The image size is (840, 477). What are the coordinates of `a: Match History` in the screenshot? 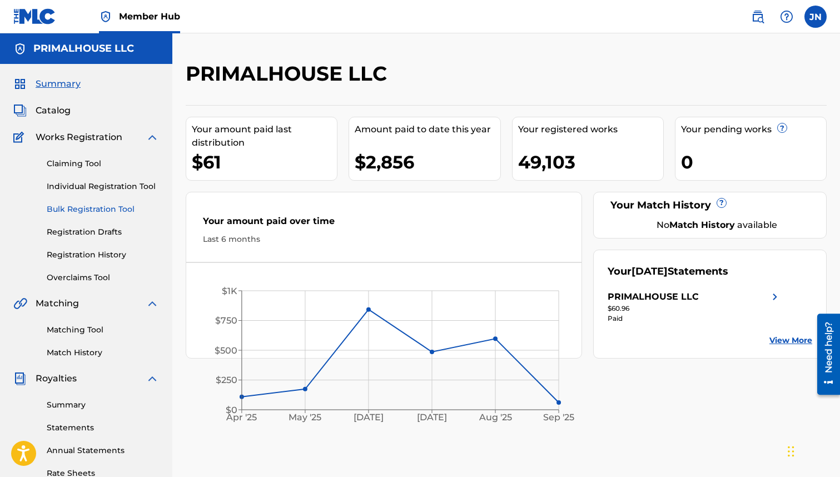 It's located at (103, 353).